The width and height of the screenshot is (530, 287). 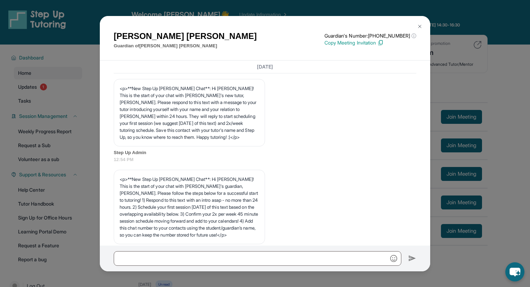 What do you see at coordinates (370, 43) in the screenshot?
I see `p: Copy Meeting Invitation` at bounding box center [370, 43].